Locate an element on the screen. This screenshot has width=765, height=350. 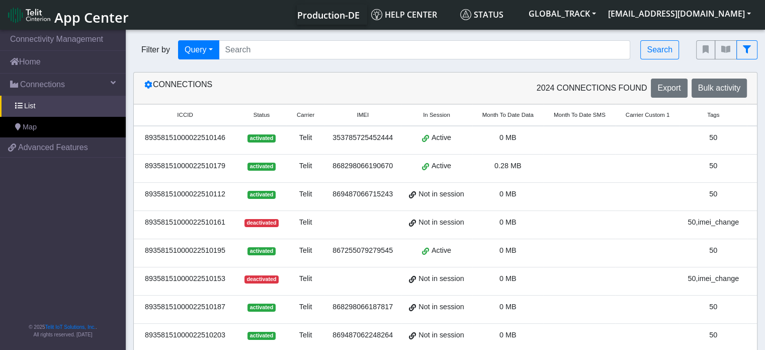
div: 89358151000022510203 is located at coordinates (185, 335).